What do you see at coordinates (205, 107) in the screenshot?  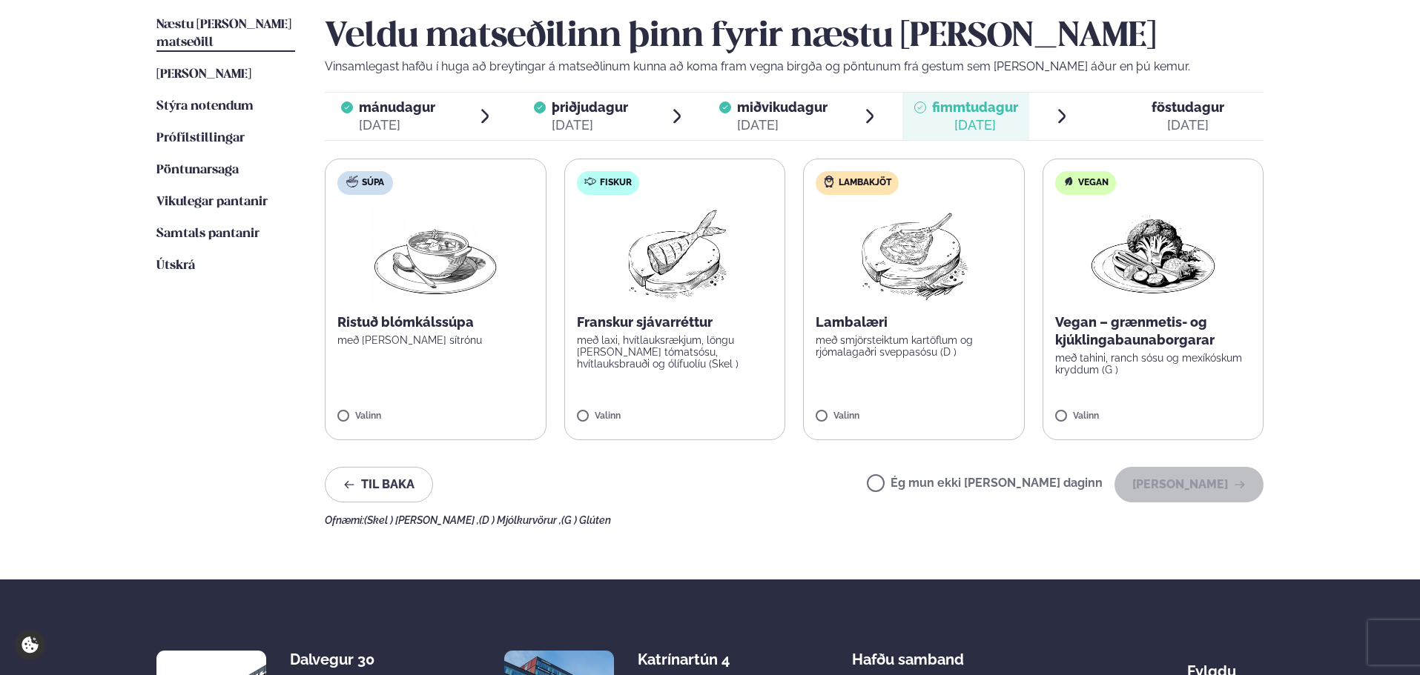 I see `a: Stýra notendum` at bounding box center [205, 107].